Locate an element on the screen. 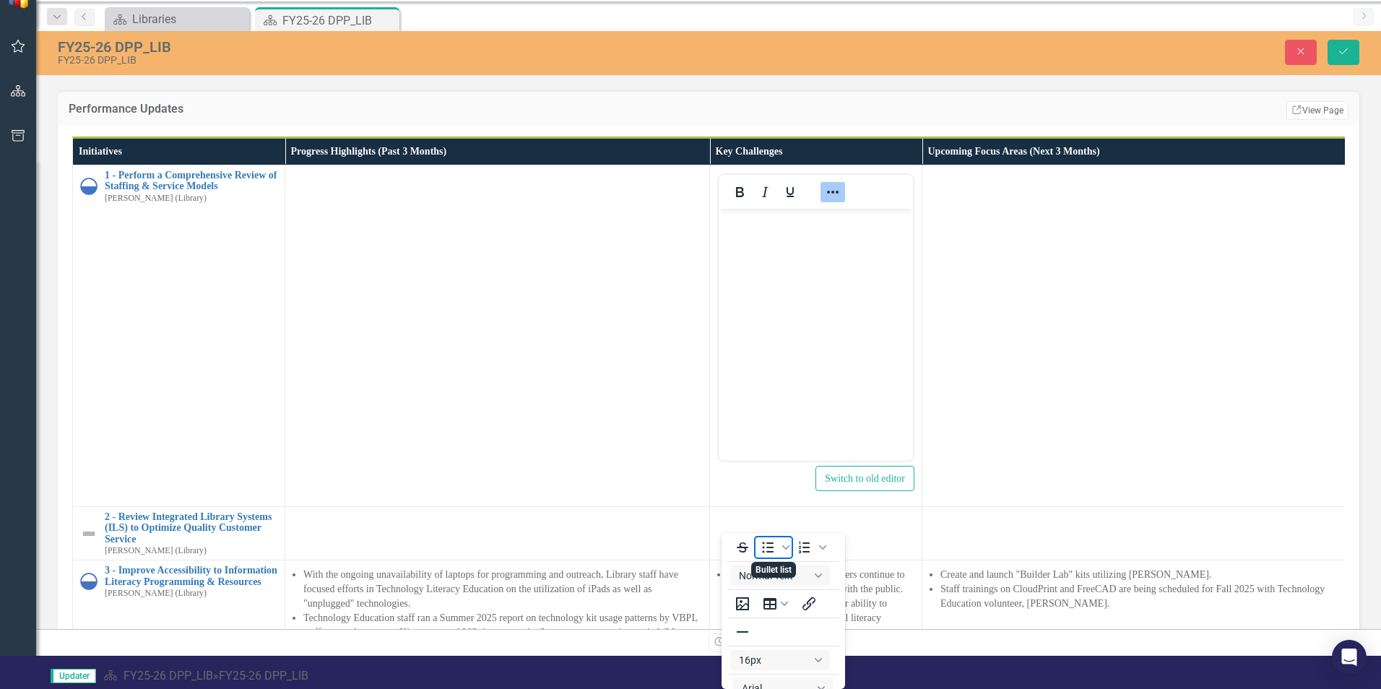  button: Italic is located at coordinates (765, 192).